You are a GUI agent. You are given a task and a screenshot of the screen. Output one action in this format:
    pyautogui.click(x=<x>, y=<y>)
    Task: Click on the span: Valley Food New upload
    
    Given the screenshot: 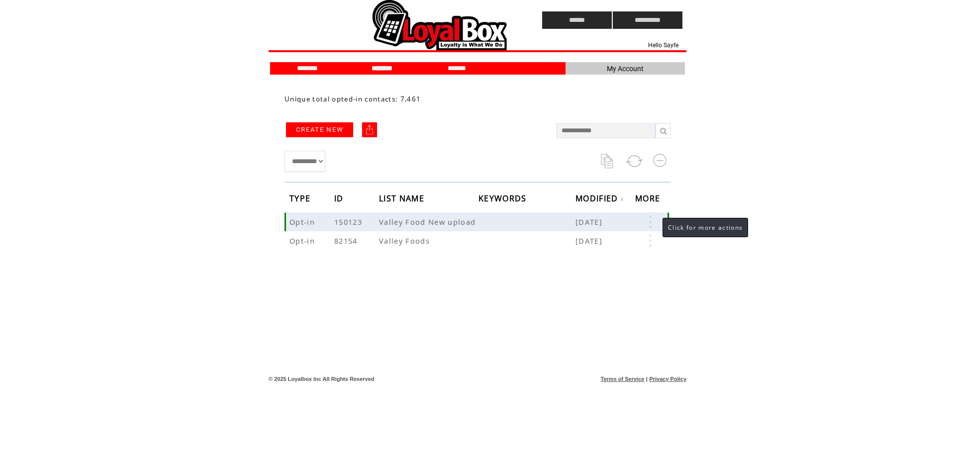 What is the action you would take?
    pyautogui.click(x=428, y=222)
    